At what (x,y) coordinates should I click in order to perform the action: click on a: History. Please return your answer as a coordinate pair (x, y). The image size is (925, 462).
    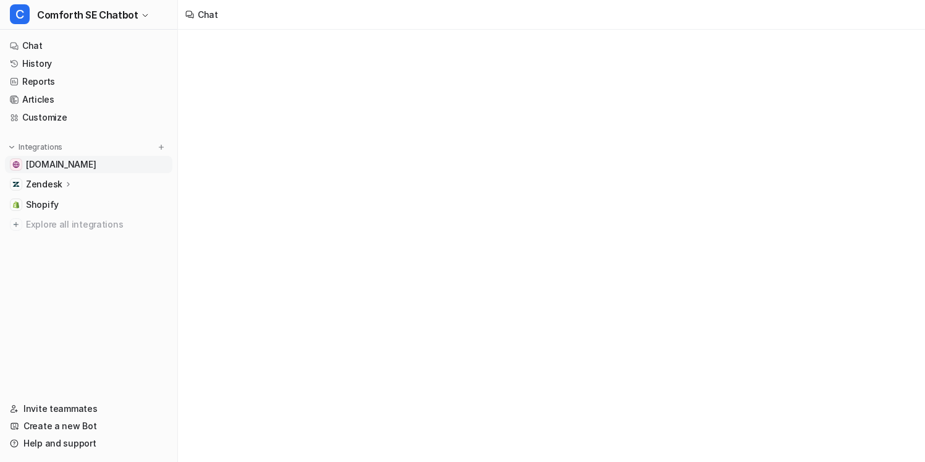
    Looking at the image, I should click on (88, 64).